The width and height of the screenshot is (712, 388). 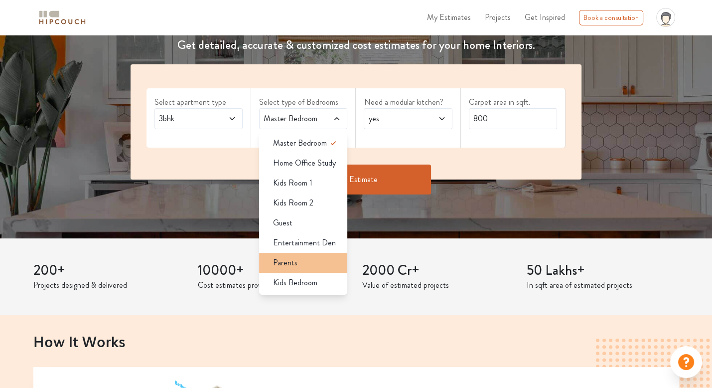 What do you see at coordinates (285, 263) in the screenshot?
I see `span: Parents` at bounding box center [285, 263].